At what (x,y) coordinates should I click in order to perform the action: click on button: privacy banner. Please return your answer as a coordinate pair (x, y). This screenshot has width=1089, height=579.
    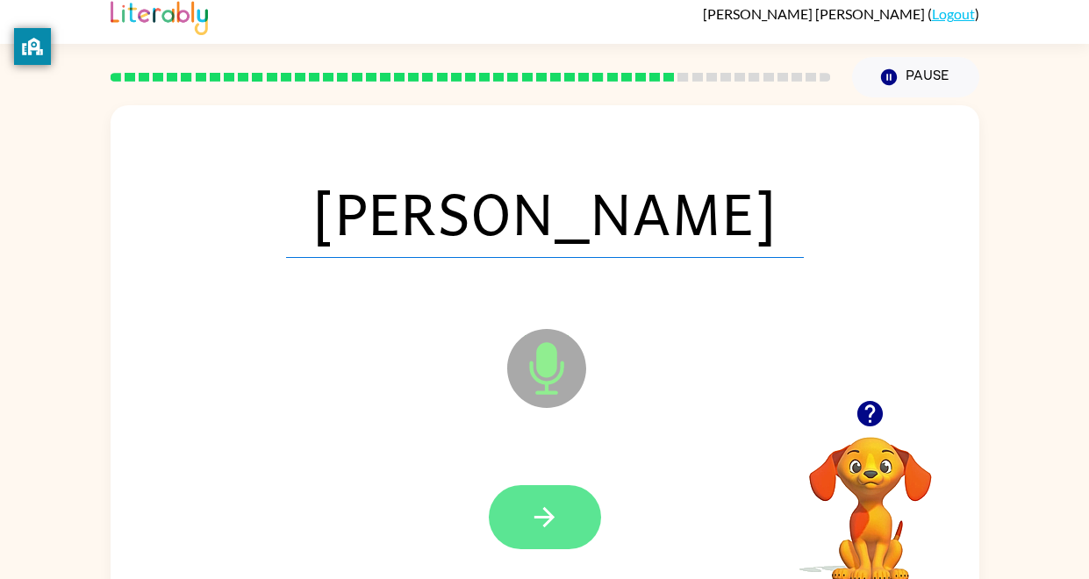
    Looking at the image, I should click on (32, 46).